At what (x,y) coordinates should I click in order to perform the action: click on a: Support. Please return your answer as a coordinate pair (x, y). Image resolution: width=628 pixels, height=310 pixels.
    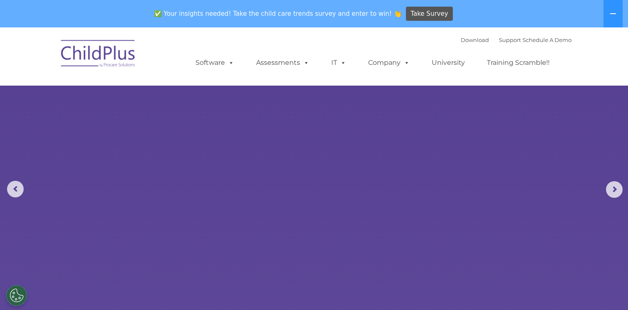
    Looking at the image, I should click on (510, 40).